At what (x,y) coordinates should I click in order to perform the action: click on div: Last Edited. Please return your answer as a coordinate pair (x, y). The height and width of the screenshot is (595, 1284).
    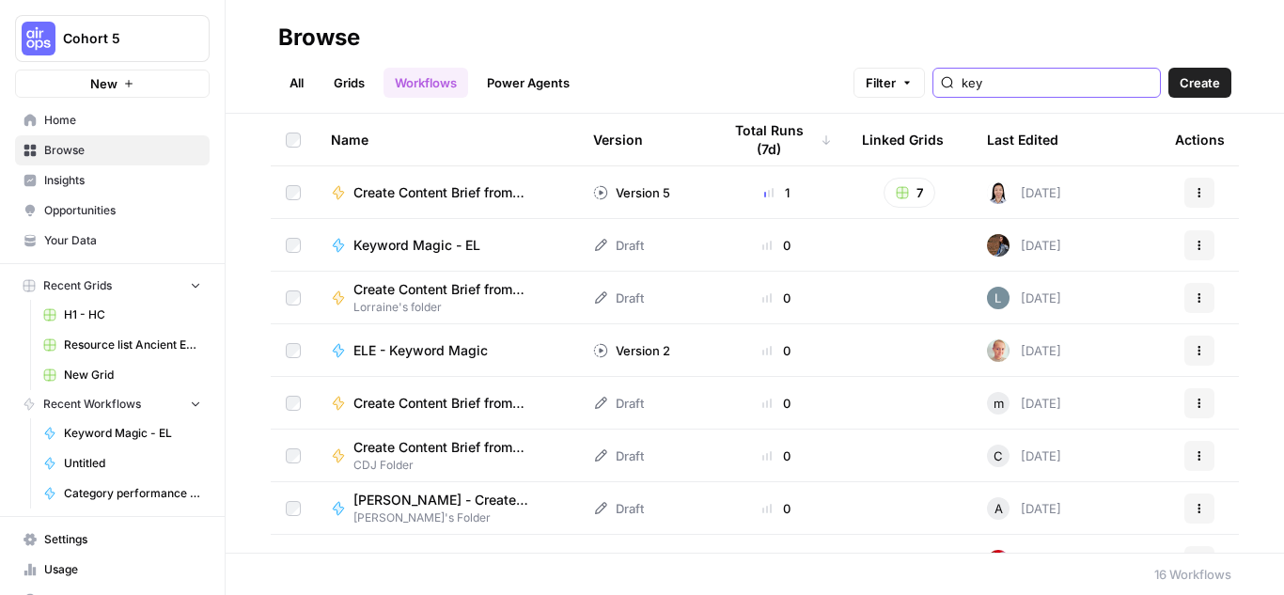
    Looking at the image, I should click on (1023, 139).